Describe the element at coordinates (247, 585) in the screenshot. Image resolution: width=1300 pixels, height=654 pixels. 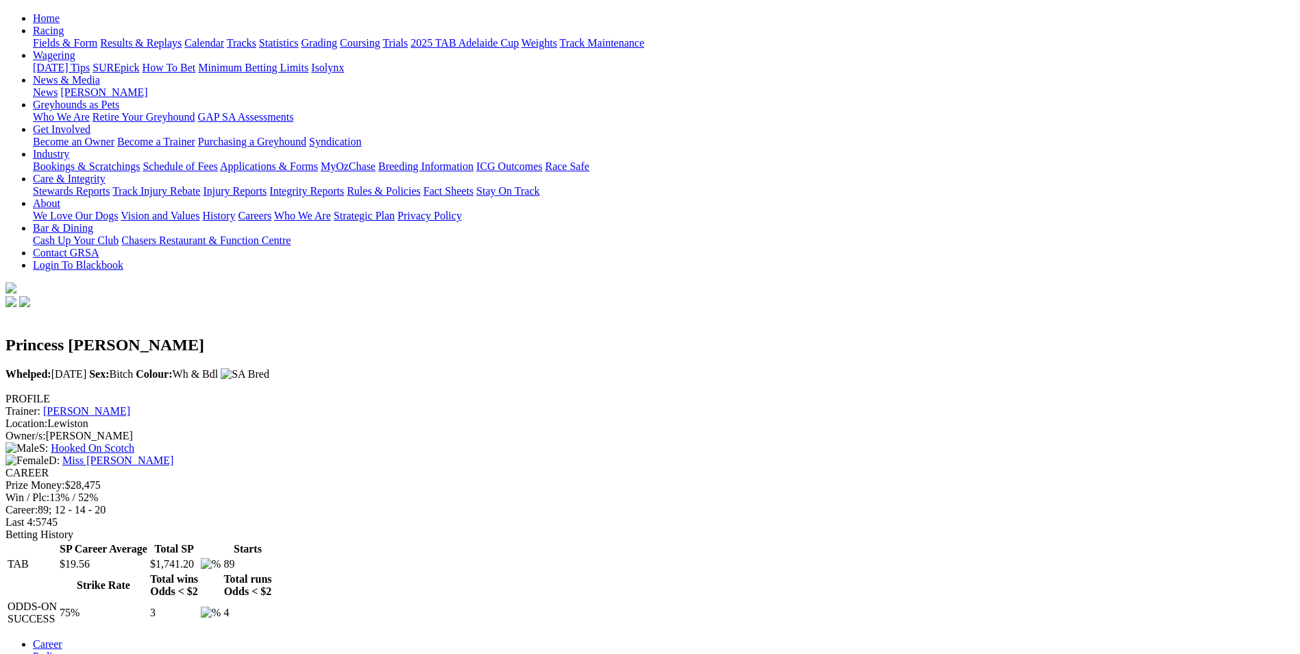
I see `th: Total runs Odds < $2` at that location.